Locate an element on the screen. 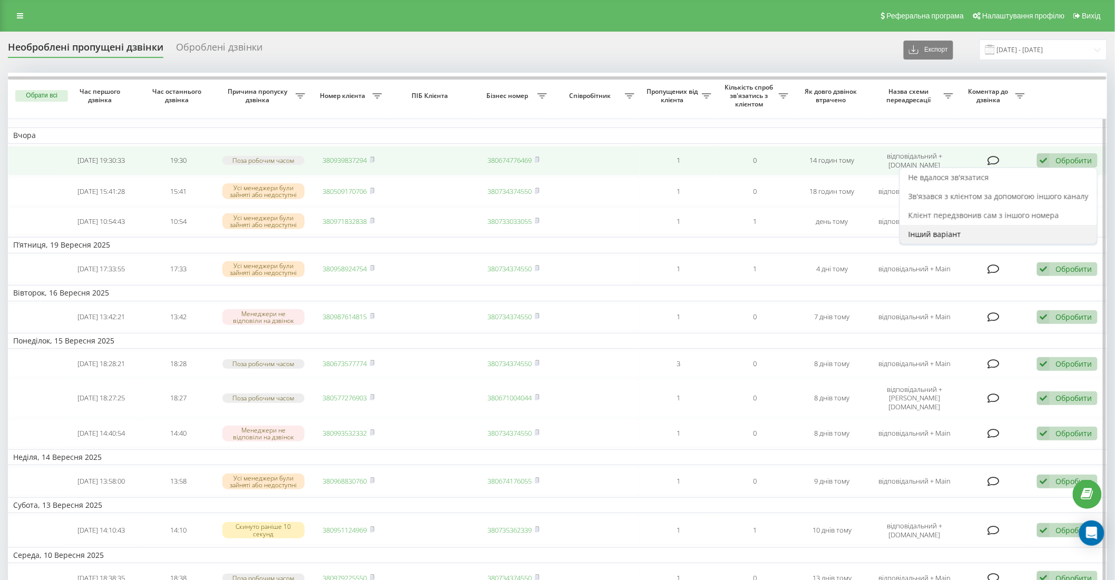 The image size is (1115, 580). span: Коментар до дзвінка is located at coordinates (990, 95).